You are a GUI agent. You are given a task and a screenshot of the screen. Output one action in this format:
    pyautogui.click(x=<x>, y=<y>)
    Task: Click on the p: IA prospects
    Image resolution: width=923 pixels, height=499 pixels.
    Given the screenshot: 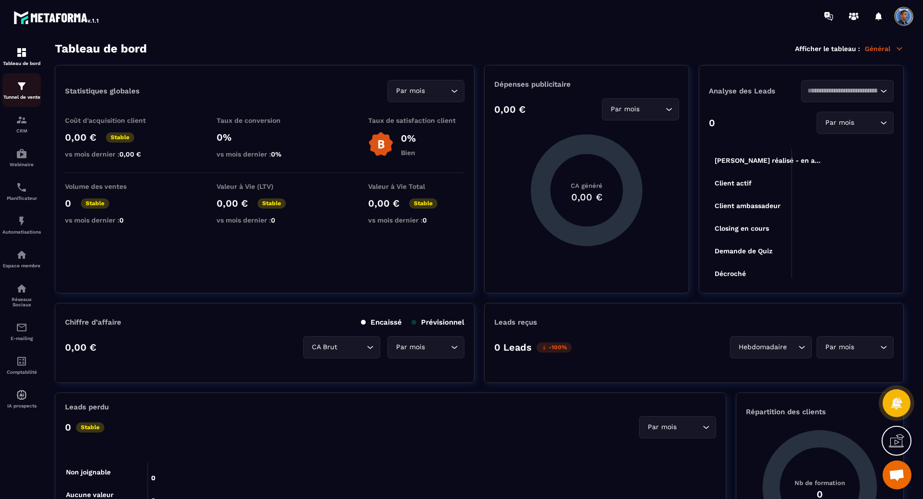 What is the action you would take?
    pyautogui.click(x=22, y=405)
    